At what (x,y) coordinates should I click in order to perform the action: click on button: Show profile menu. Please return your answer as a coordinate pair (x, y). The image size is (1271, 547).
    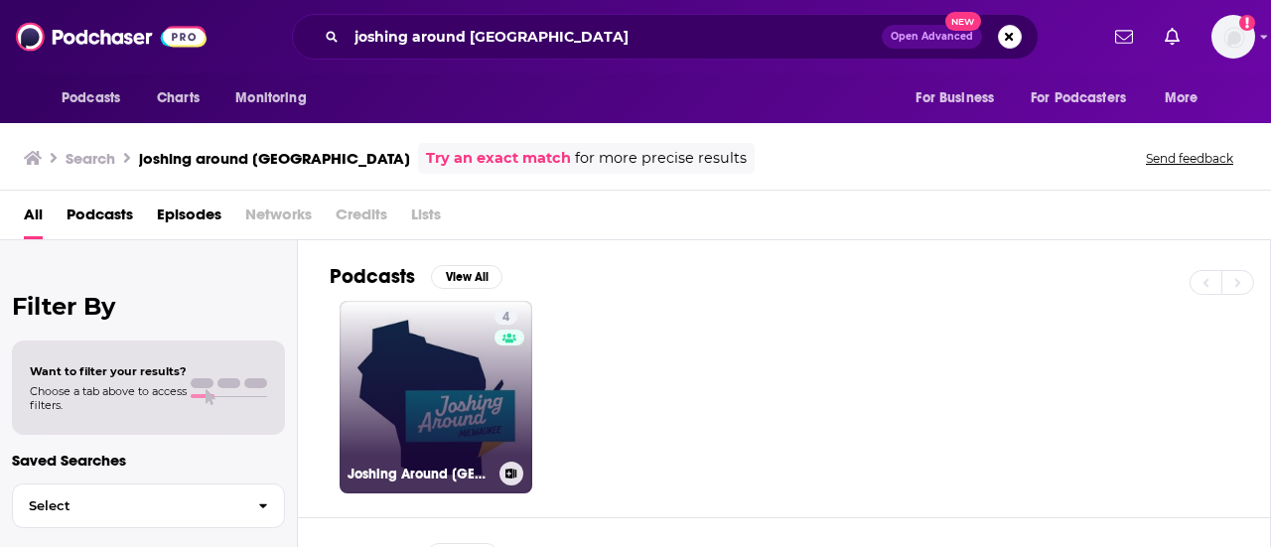
    Looking at the image, I should click on (1234, 37).